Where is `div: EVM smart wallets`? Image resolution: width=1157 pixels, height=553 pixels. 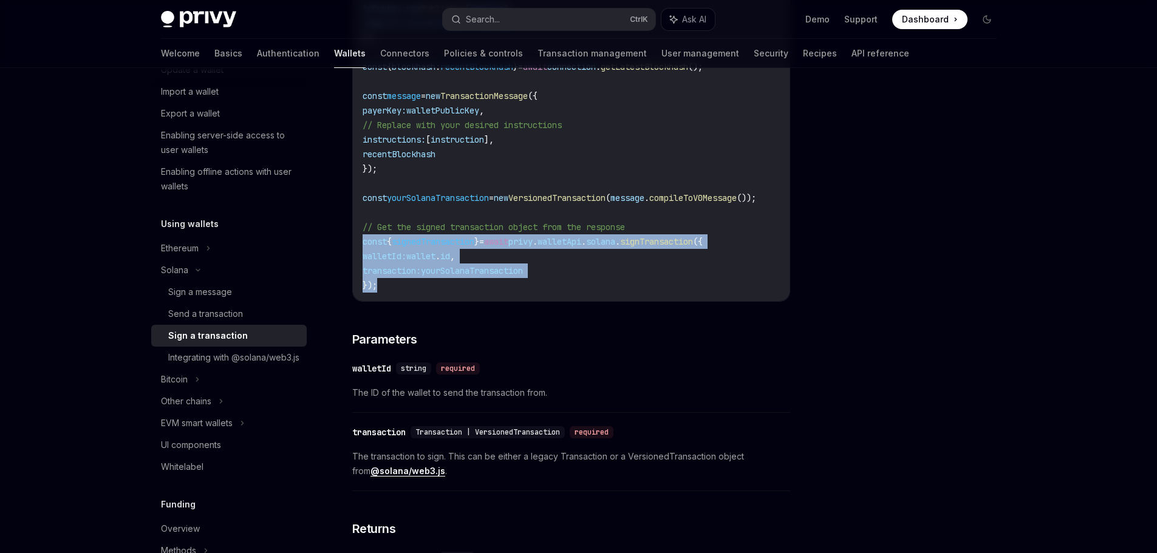
div: EVM smart wallets is located at coordinates (197, 423).